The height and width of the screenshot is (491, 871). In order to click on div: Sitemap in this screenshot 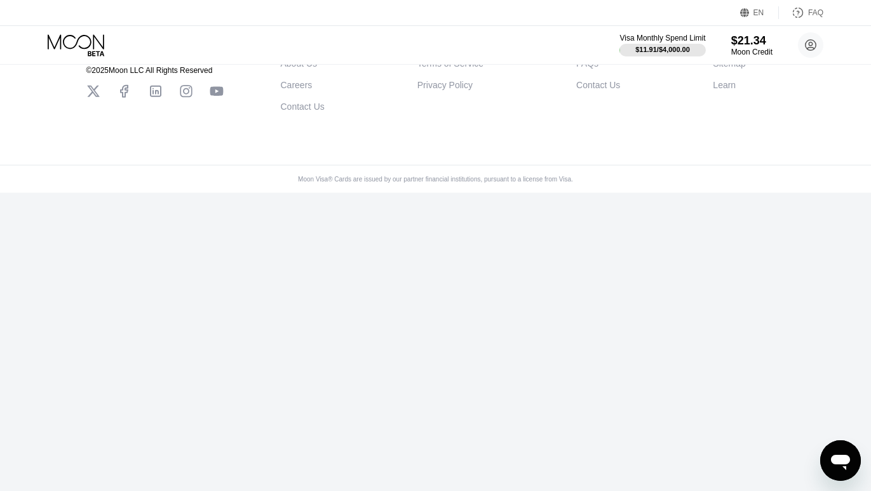, I will do `click(728, 63)`.